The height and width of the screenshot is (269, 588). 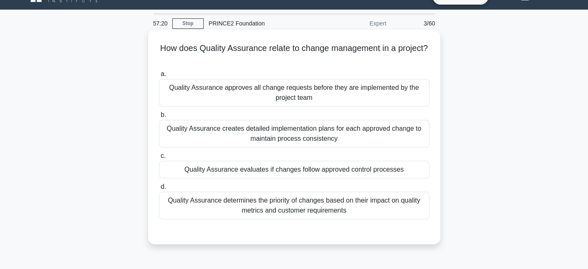 What do you see at coordinates (163, 155) in the screenshot?
I see `span: c.` at bounding box center [163, 155].